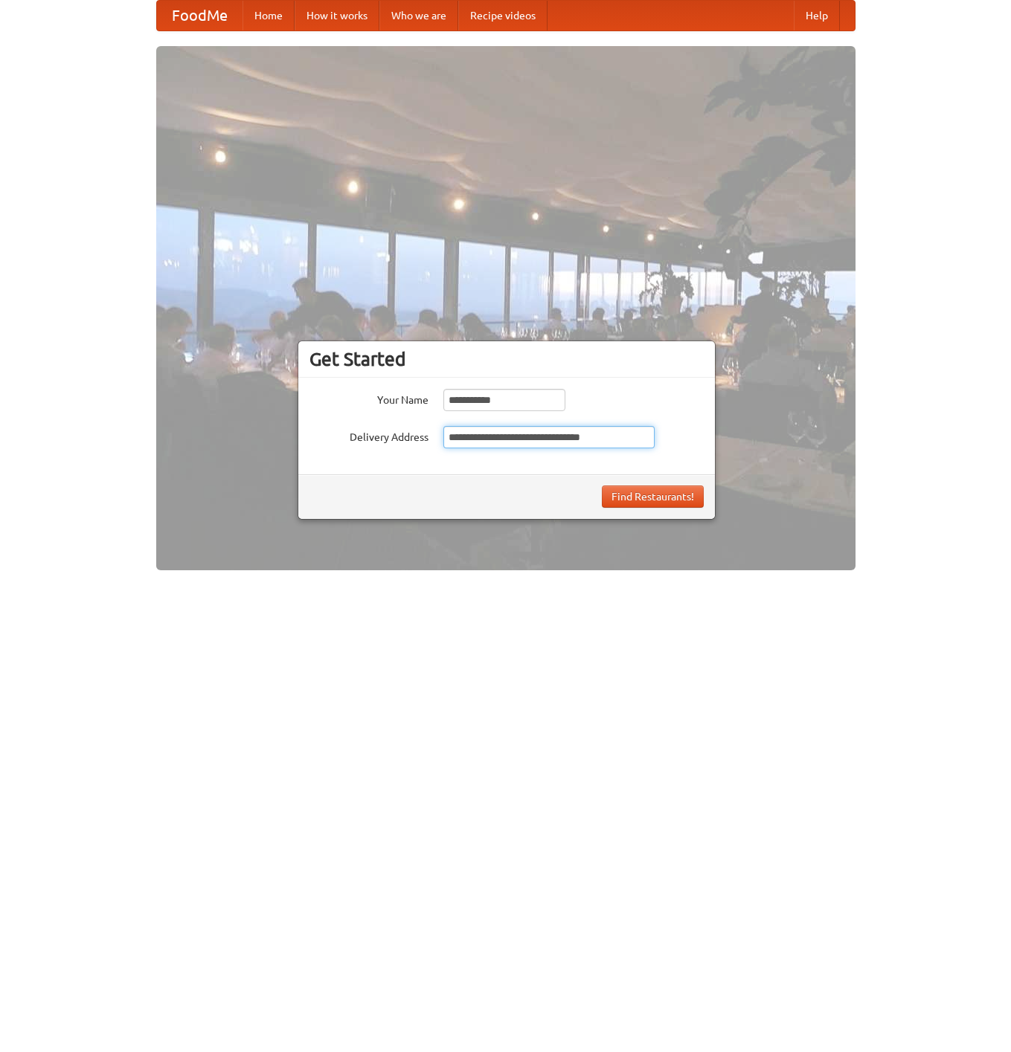 This screenshot has height=1052, width=1011. What do you see at coordinates (369, 398) in the screenshot?
I see `label: Your Name` at bounding box center [369, 398].